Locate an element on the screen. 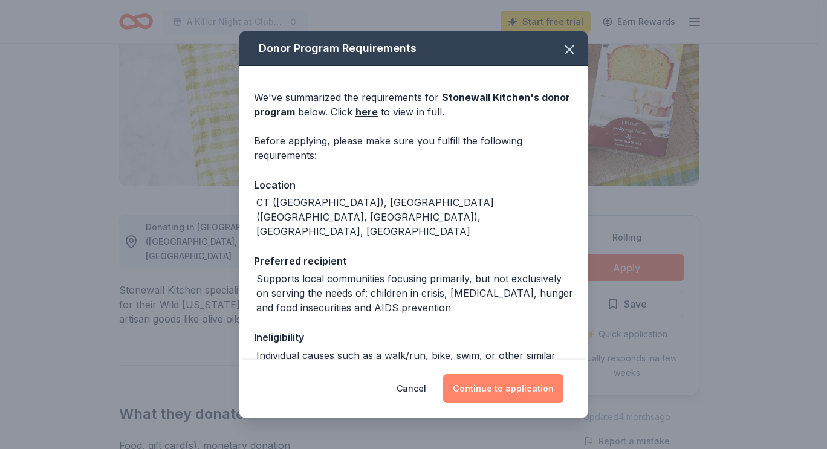 The height and width of the screenshot is (449, 827). button: Cancel is located at coordinates (411, 389).